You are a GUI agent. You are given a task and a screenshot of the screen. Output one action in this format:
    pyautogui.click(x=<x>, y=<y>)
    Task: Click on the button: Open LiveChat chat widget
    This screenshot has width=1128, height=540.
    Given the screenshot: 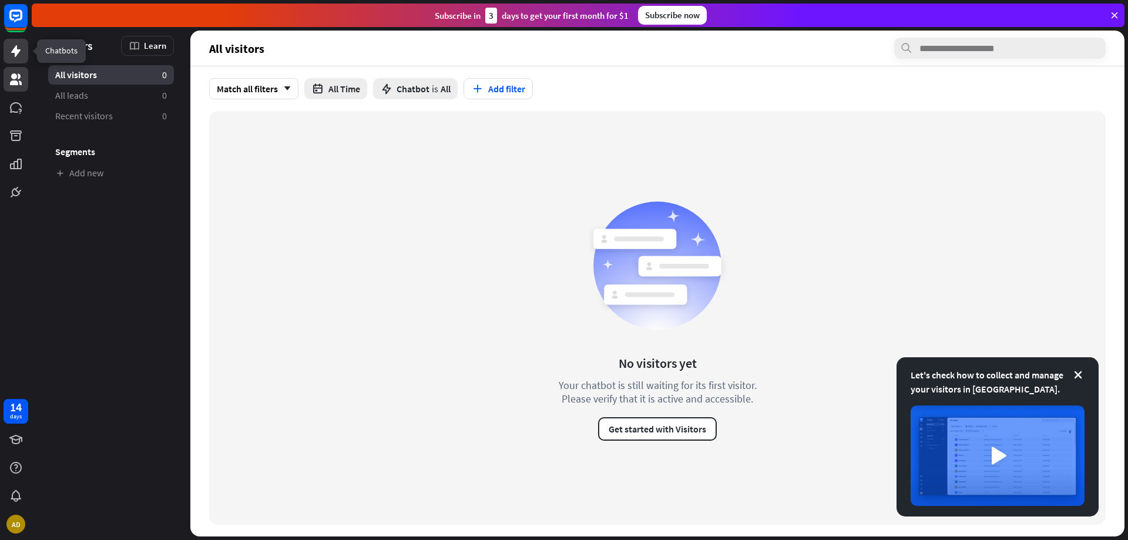 What is the action you would take?
    pyautogui.click(x=27, y=22)
    